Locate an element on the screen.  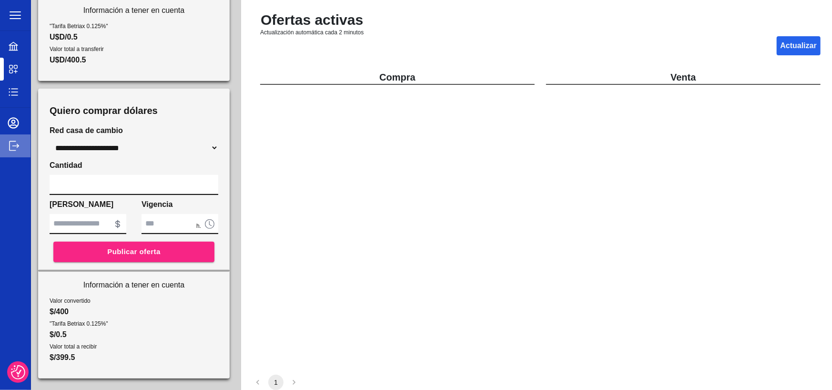
p: $/399.5 is located at coordinates (134, 357).